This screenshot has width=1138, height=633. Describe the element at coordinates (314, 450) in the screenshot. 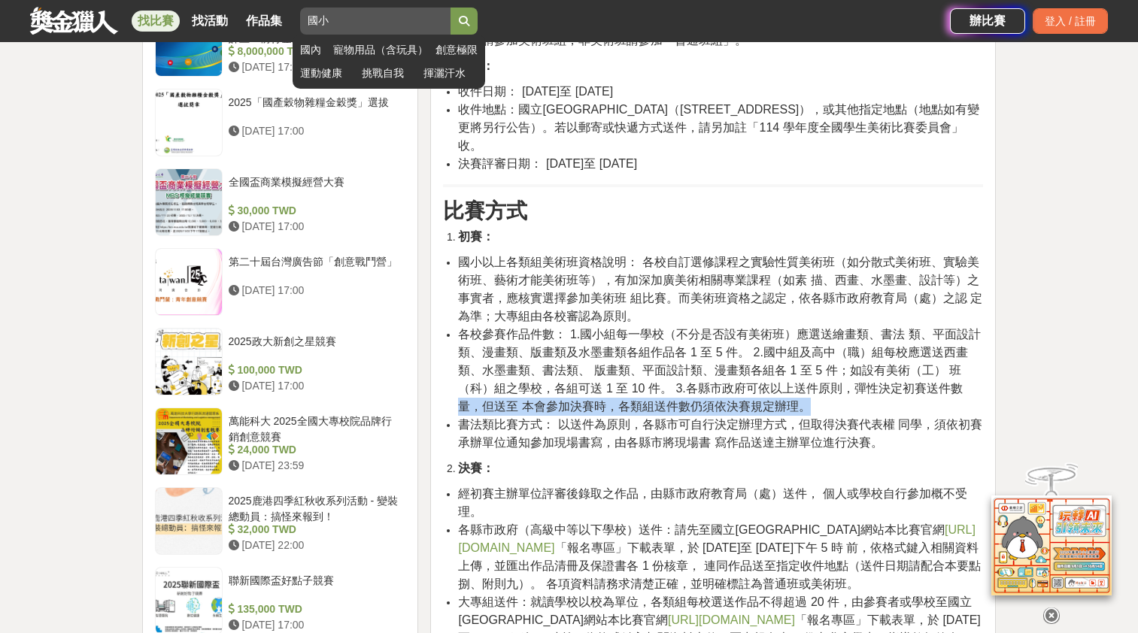

I see `div: 24,000 TWD` at that location.